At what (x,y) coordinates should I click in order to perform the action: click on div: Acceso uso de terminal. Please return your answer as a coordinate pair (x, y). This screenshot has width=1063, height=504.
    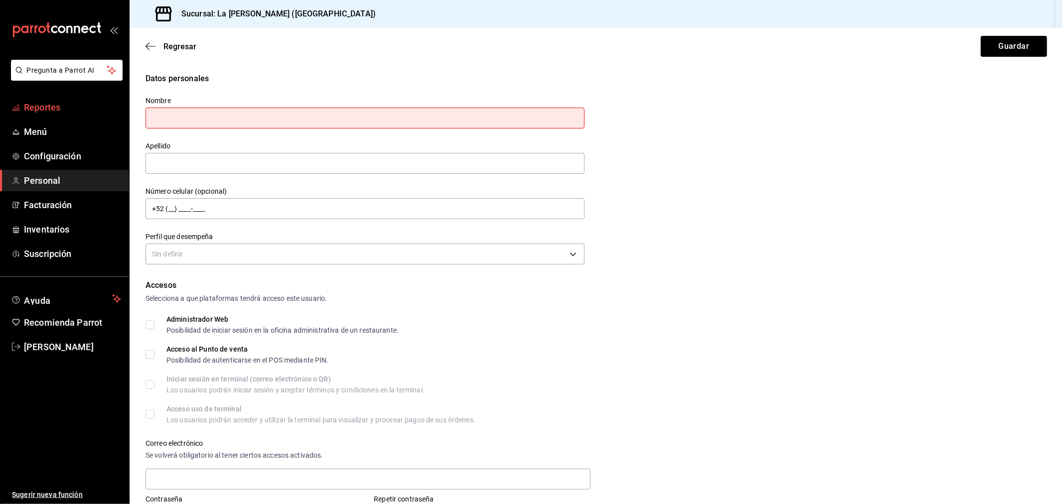
    Looking at the image, I should click on (321, 409).